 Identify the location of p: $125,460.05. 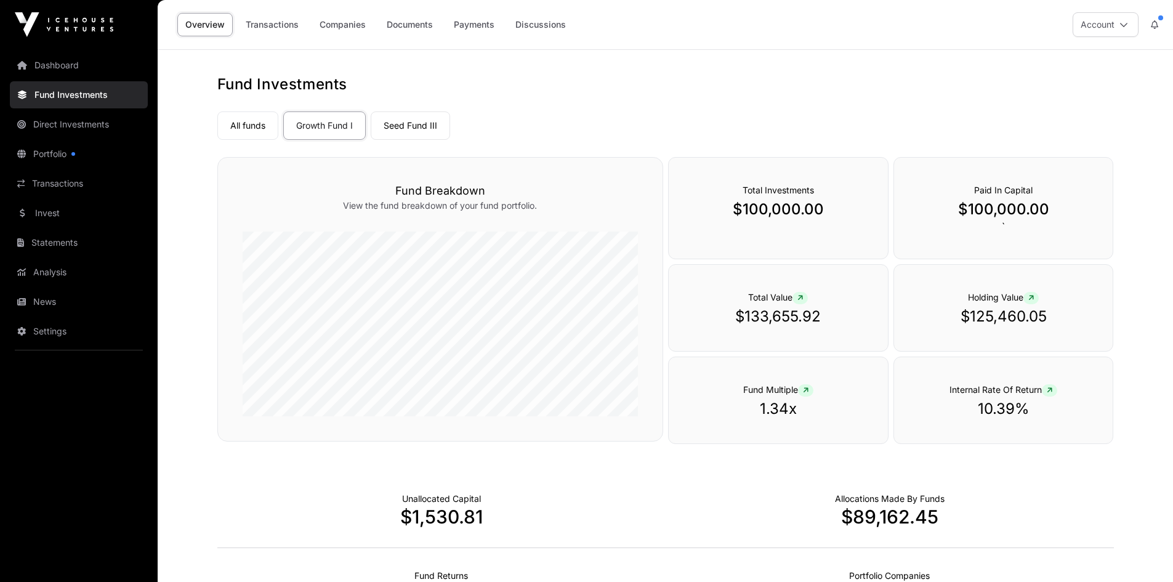
(1004, 317).